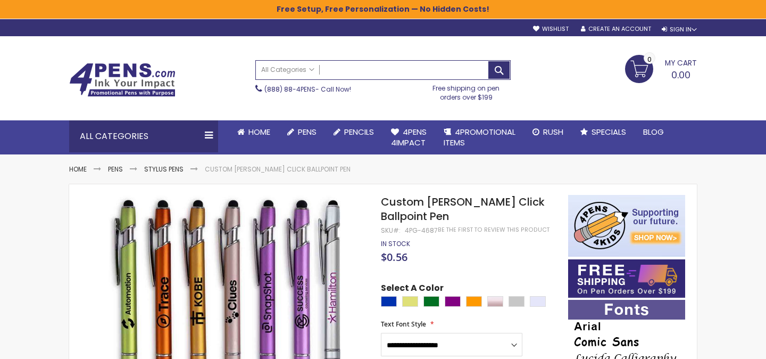 This screenshot has height=359, width=766. What do you see at coordinates (604, 132) in the screenshot?
I see `a: Specials` at bounding box center [604, 132].